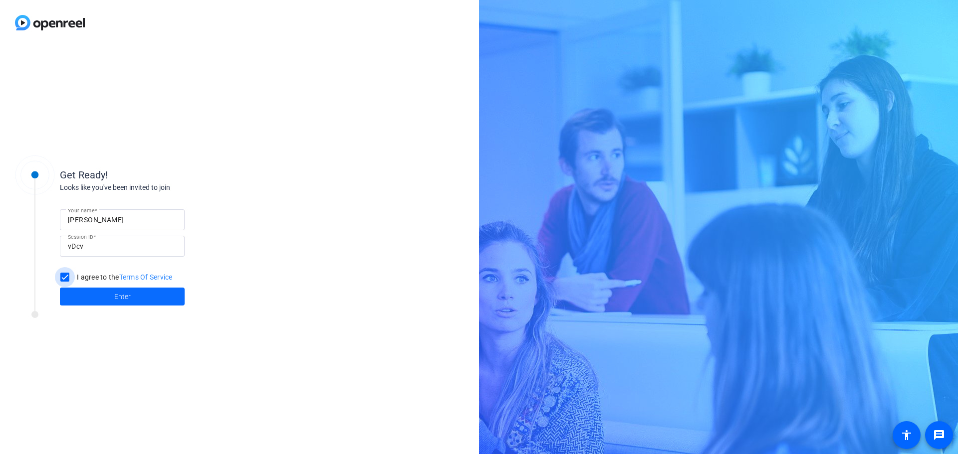  What do you see at coordinates (160, 175) in the screenshot?
I see `div: Get Ready!` at bounding box center [160, 175].